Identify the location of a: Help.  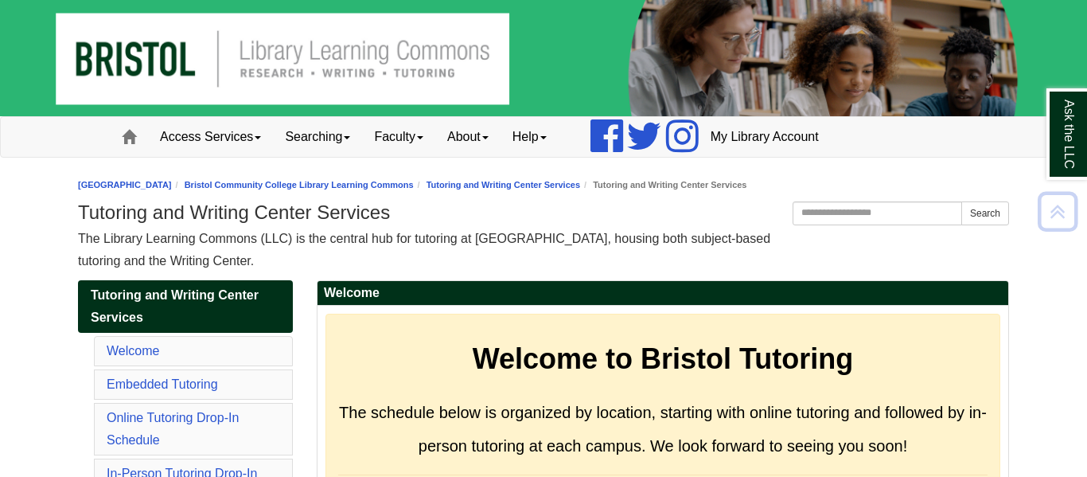
(529, 137).